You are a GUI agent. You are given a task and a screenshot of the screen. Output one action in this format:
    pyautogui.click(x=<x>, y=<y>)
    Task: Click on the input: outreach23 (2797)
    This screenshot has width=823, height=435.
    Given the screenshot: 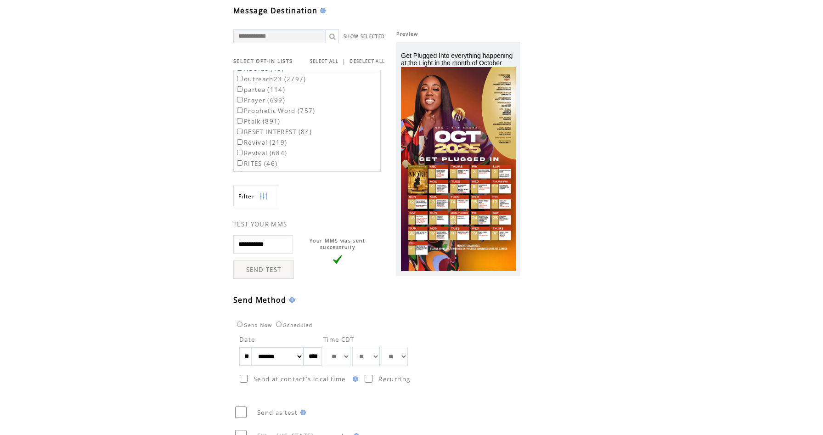 What is the action you would take?
    pyautogui.click(x=240, y=79)
    